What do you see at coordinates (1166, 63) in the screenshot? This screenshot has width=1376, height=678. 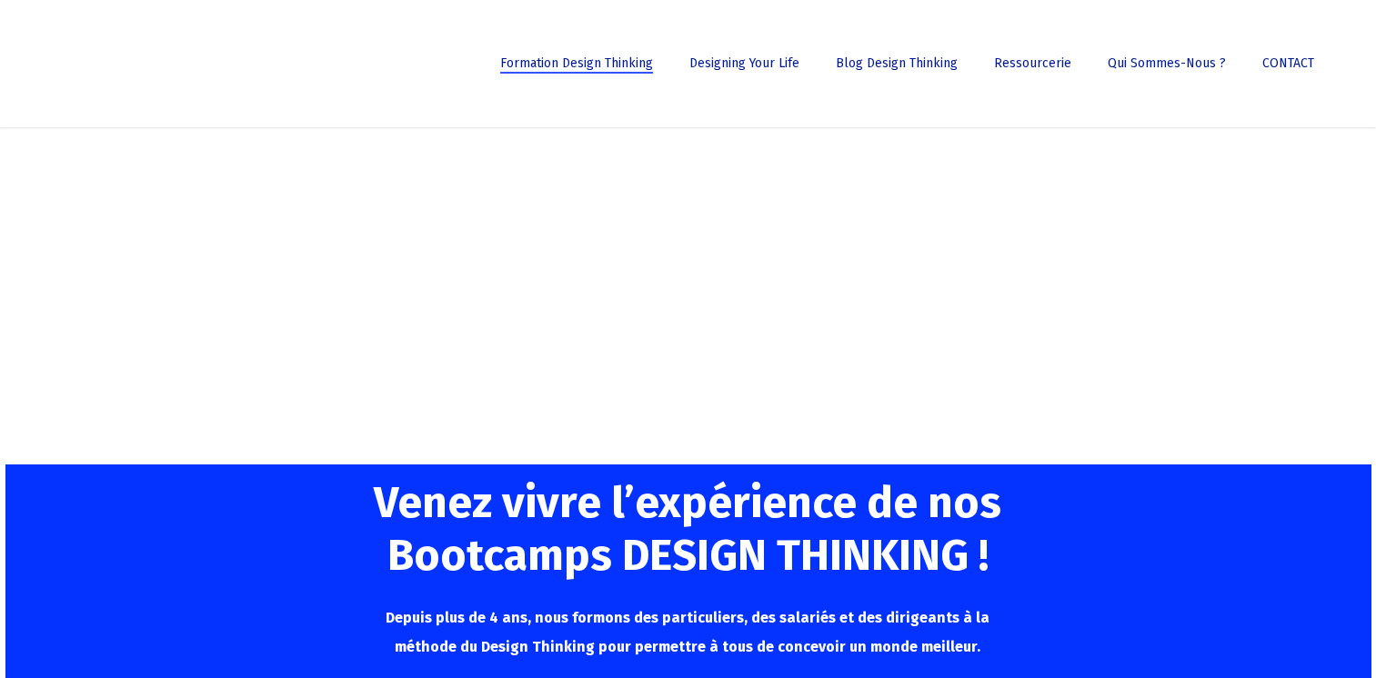 I see `span: Qui sommes-nous ?` at bounding box center [1166, 63].